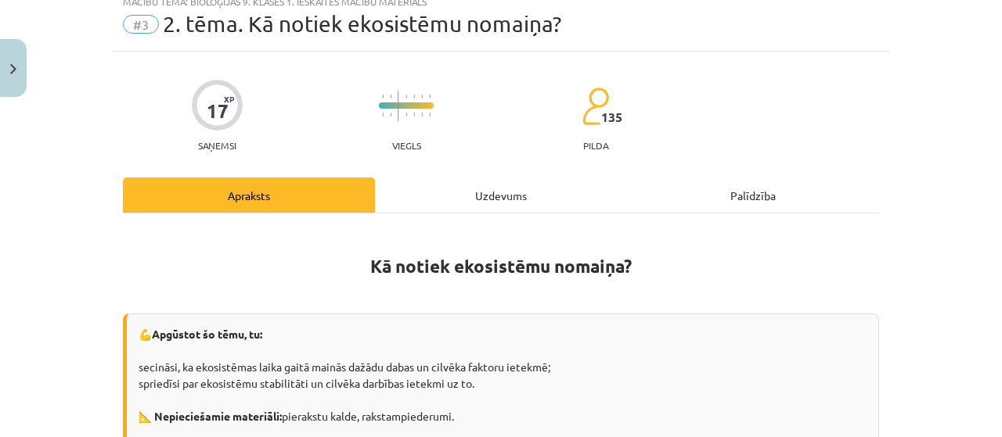  I want to click on span: 135, so click(611, 117).